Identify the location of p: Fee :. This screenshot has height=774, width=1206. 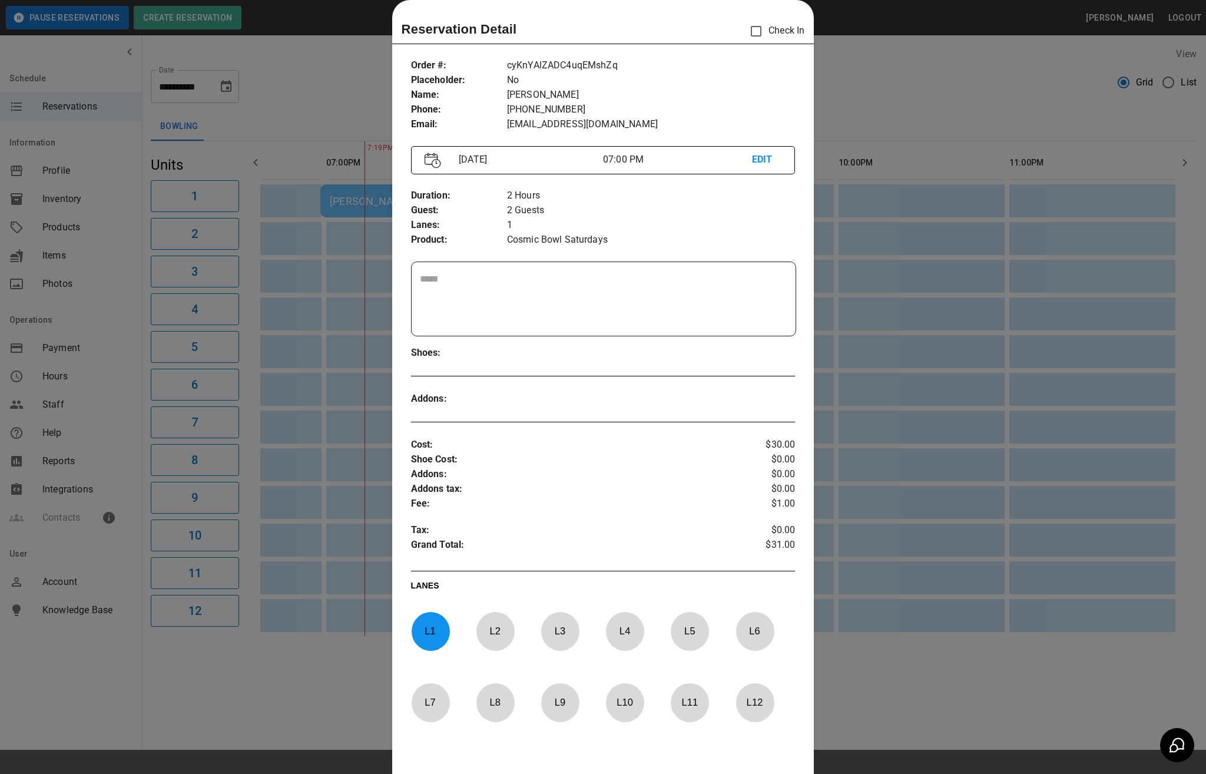
(571, 503).